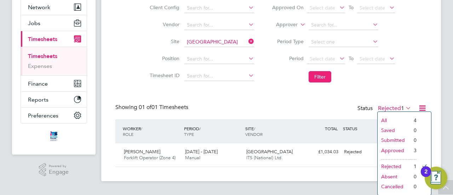 Image resolution: width=453 pixels, height=195 pixels. What do you see at coordinates (54, 170) in the screenshot?
I see `a: Powered byEngage` at bounding box center [54, 170].